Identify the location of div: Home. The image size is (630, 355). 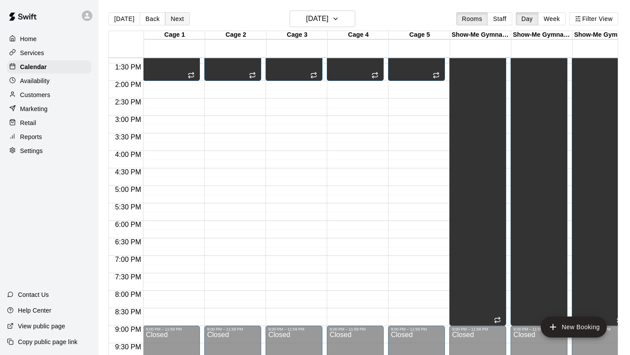
(49, 39).